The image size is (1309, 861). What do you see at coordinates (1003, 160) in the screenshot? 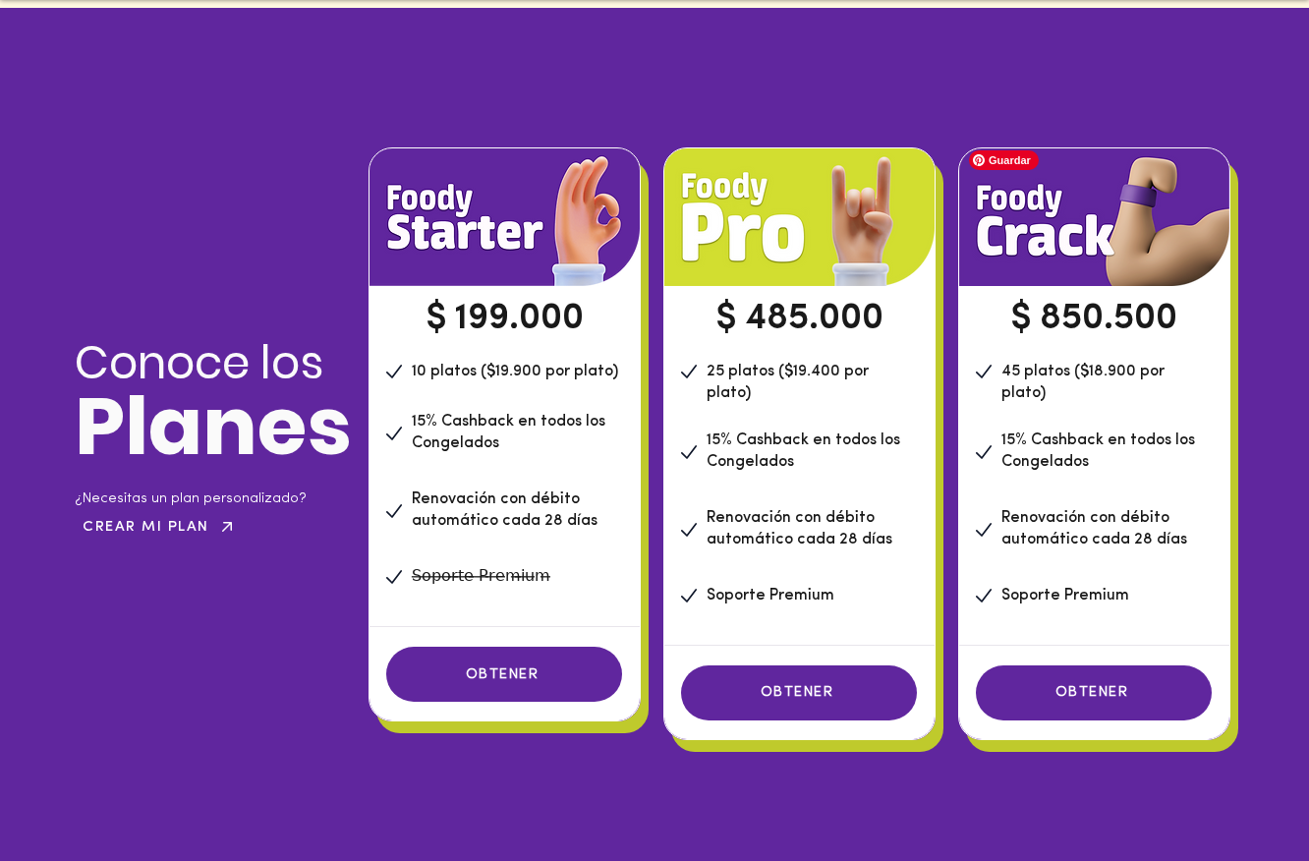
I see `span: Guardar` at bounding box center [1003, 160].